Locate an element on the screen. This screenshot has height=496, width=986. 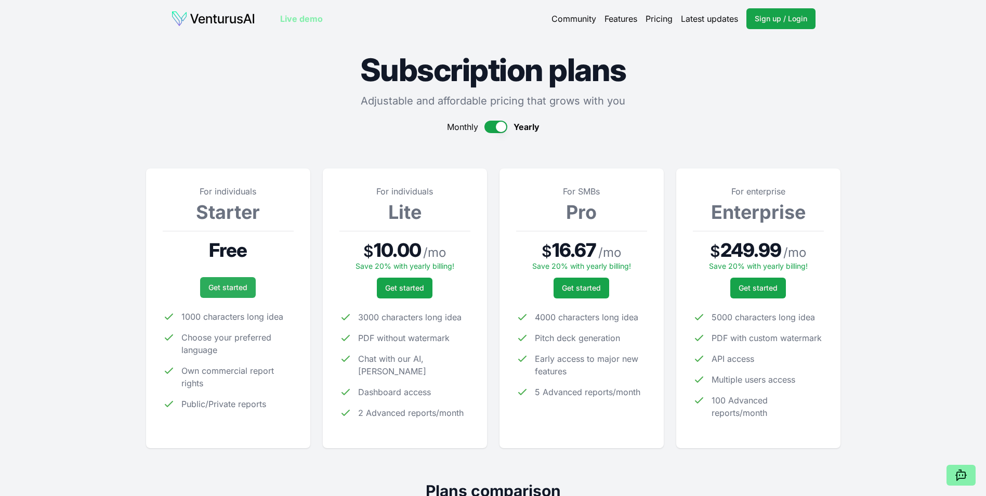
h3: Pro is located at coordinates (582, 212).